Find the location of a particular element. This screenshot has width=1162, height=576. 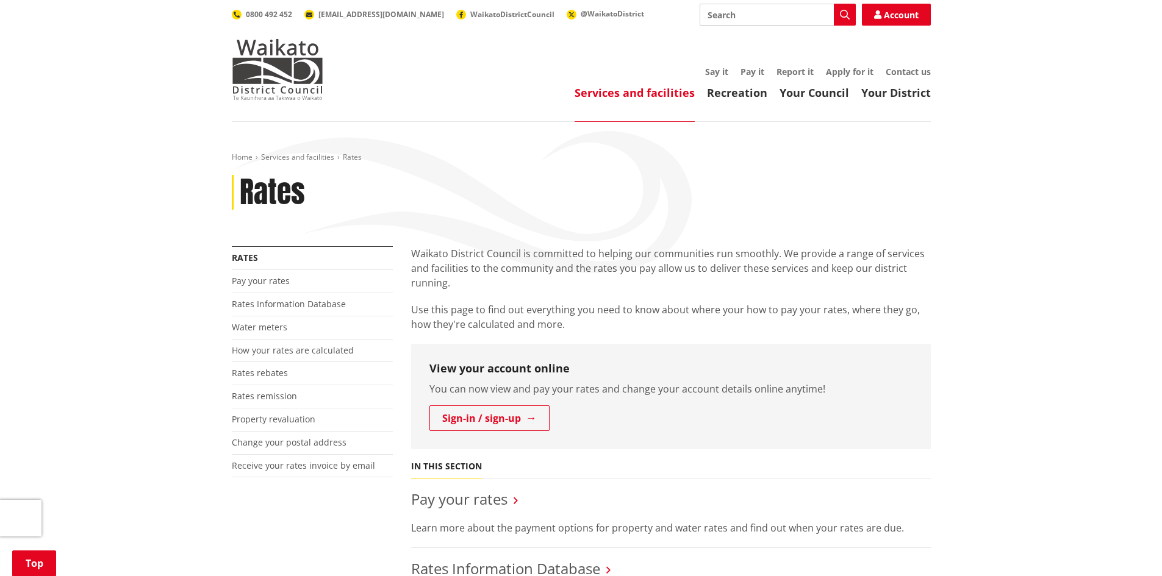

a: How your rates are calculated is located at coordinates (293, 350).